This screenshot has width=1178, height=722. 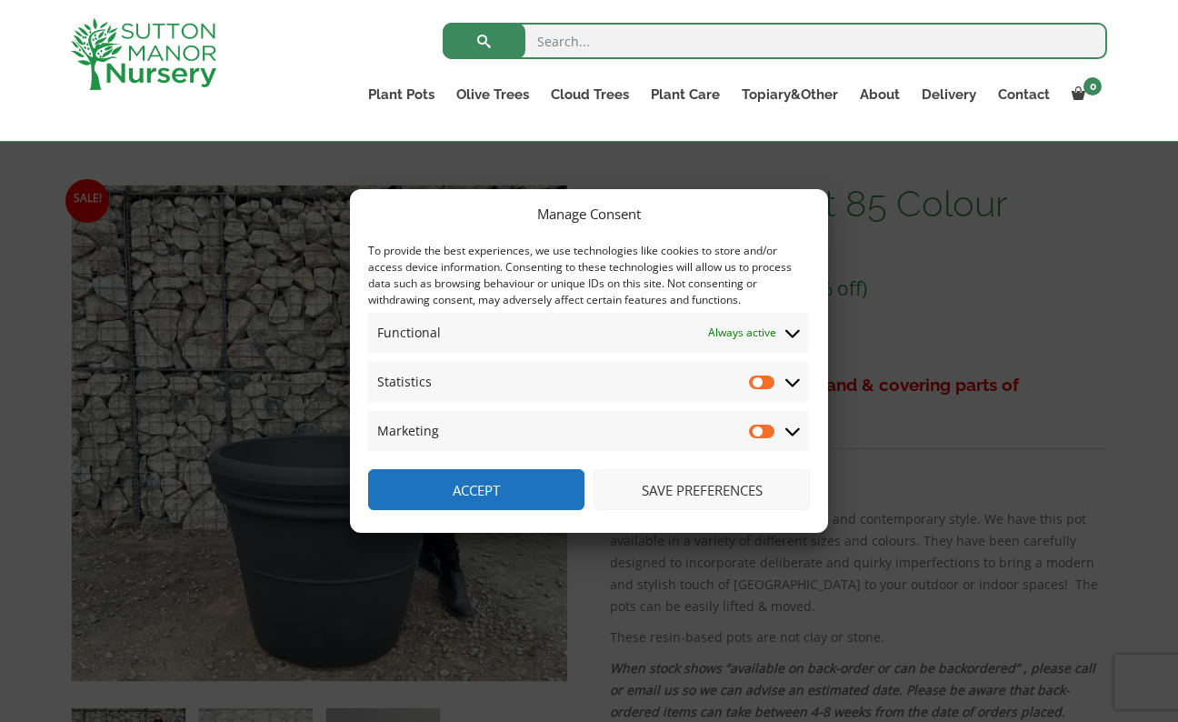 I want to click on div: To provide the best experiences, we use technologies like cookies to store and/or access device i..., so click(x=588, y=275).